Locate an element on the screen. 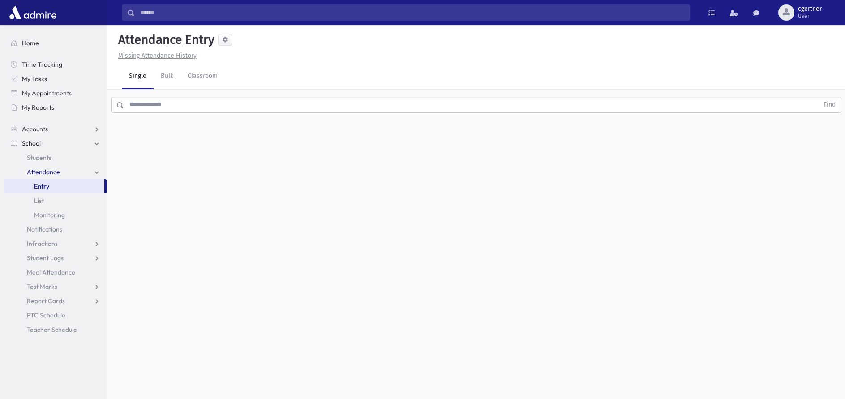 Image resolution: width=845 pixels, height=399 pixels. input: Search is located at coordinates (412, 13).